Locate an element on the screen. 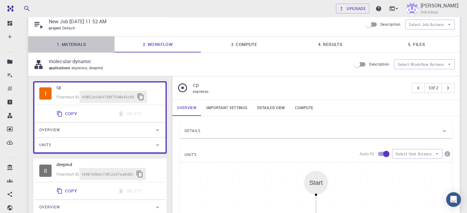 This screenshot has height=213, width=467. span: fe987e0bdc7dfc2ad7aa8d82 is located at coordinates (108, 175).